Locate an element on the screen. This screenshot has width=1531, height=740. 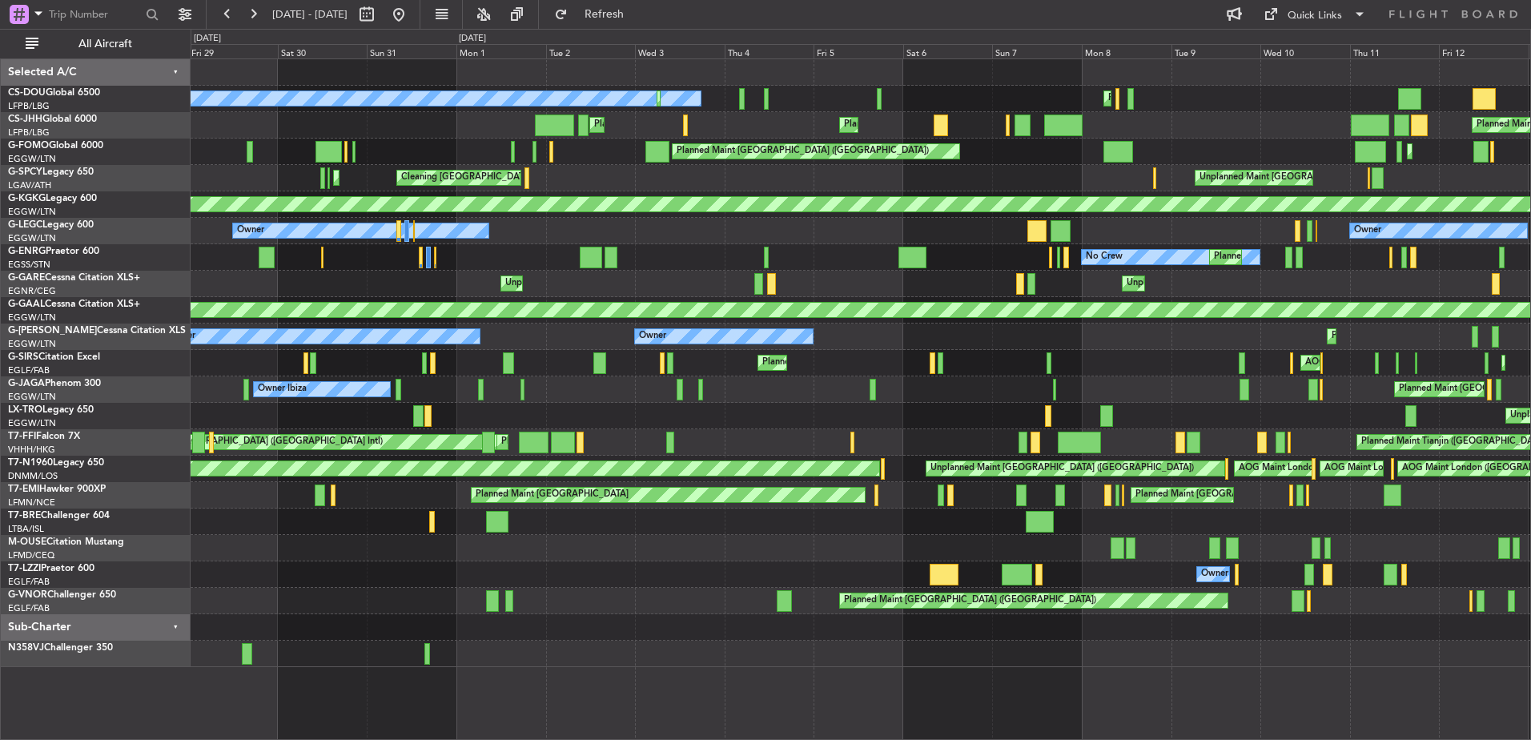
div: Thu 4 is located at coordinates (770, 51).